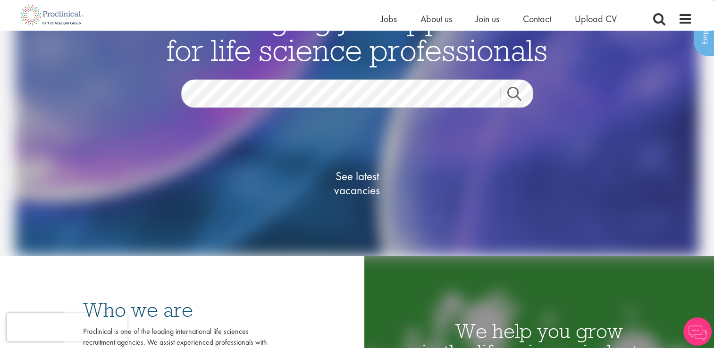  I want to click on img: Chatbot, so click(697, 332).